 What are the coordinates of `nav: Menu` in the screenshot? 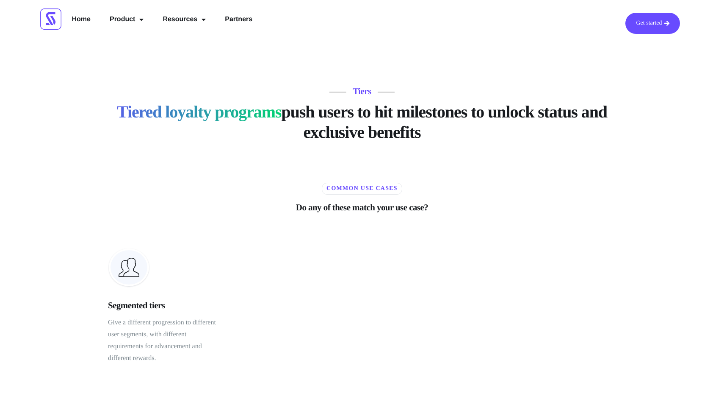 It's located at (162, 19).